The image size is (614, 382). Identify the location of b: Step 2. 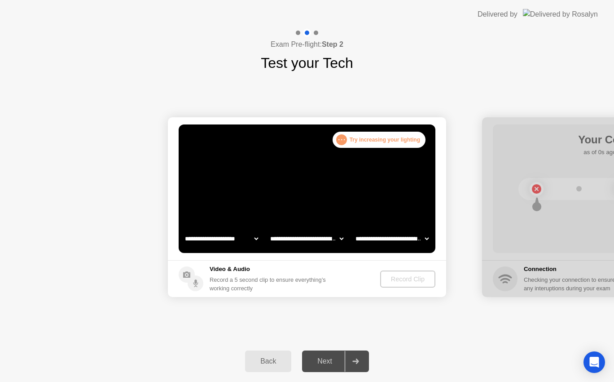
(333, 44).